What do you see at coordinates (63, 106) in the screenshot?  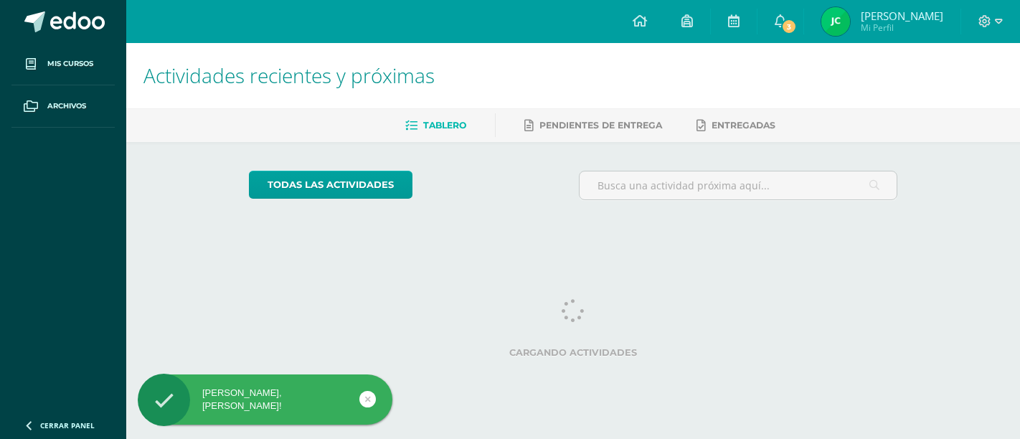 I see `a: Archivos` at bounding box center [63, 106].